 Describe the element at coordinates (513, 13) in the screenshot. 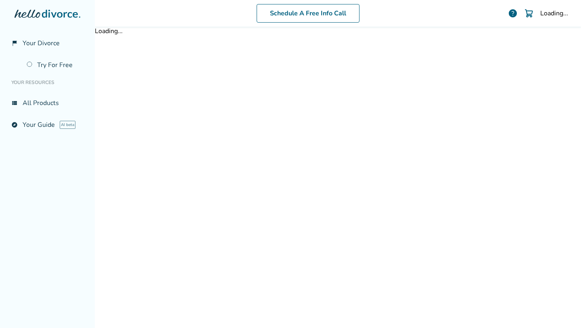

I see `span: help` at that location.